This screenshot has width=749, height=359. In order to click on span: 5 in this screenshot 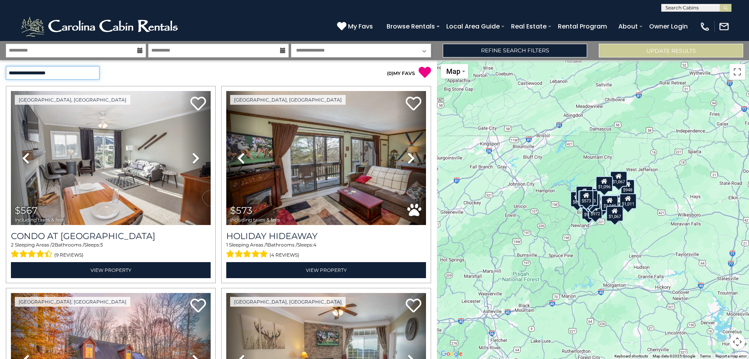, I will do `click(101, 244)`.